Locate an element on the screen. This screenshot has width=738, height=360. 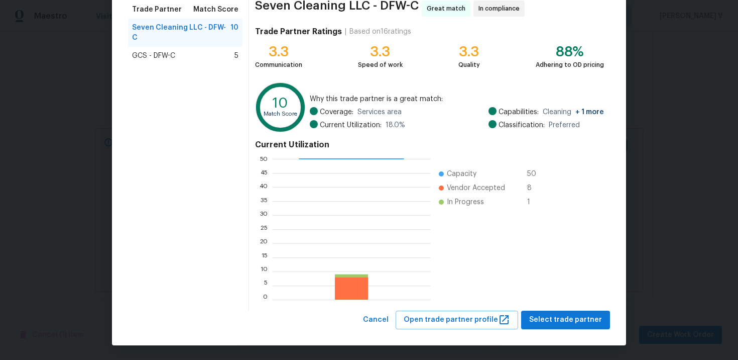
span: GCS - DFW-C is located at coordinates (154, 56).